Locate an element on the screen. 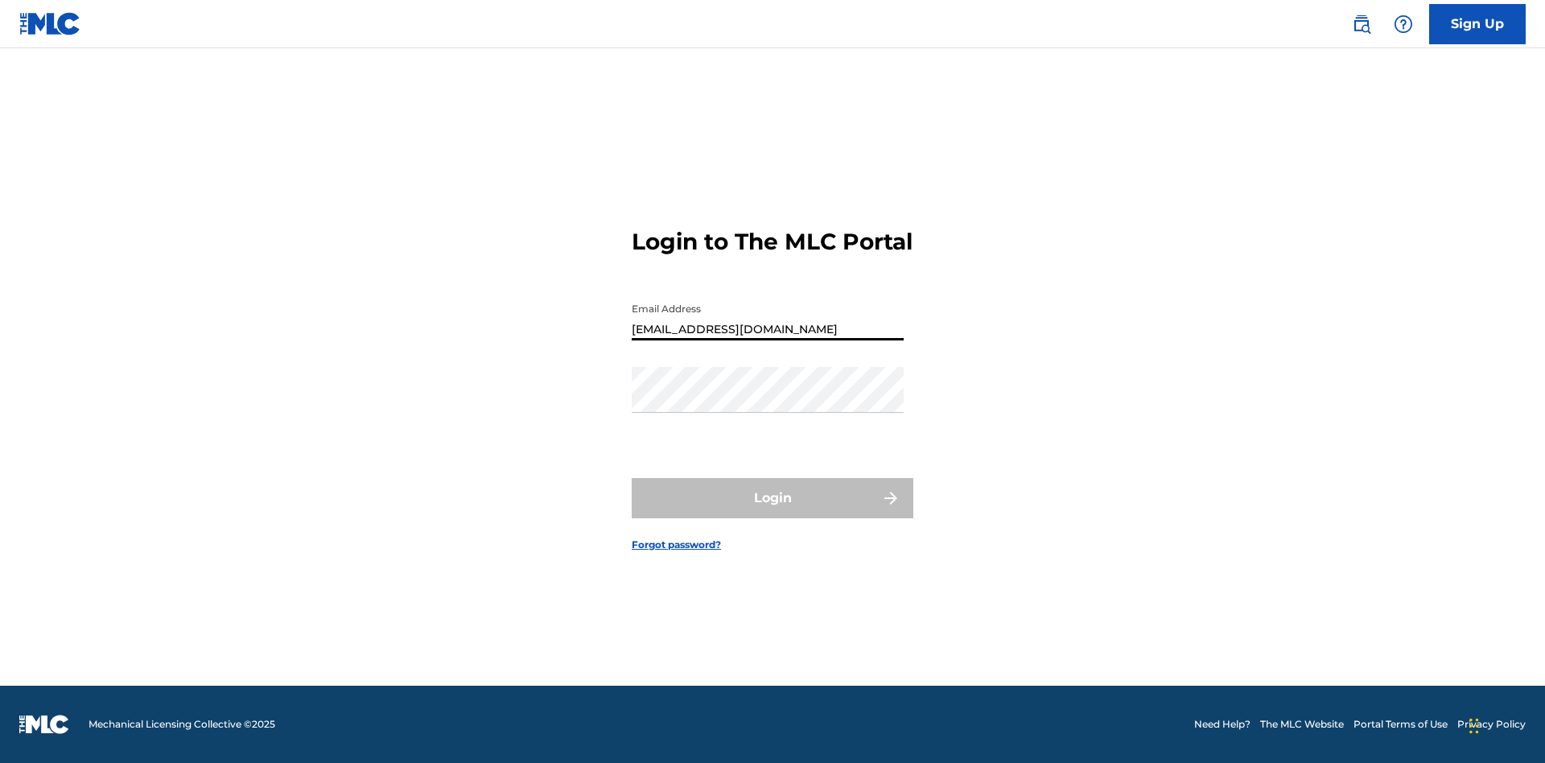  a: Public Search is located at coordinates (1361, 24).